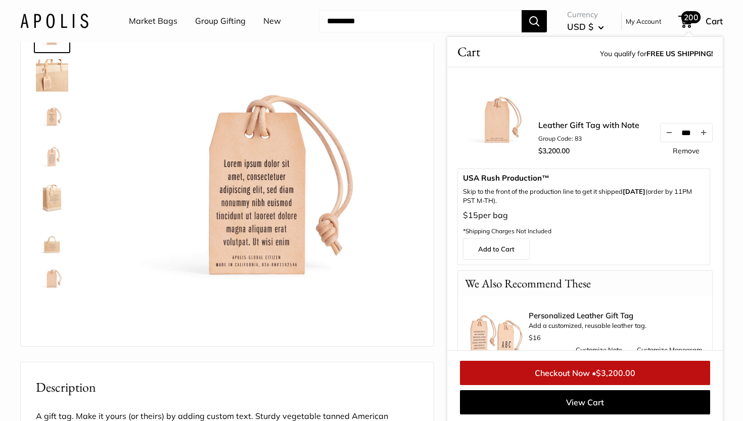 The width and height of the screenshot is (743, 421). What do you see at coordinates (585, 373) in the screenshot?
I see `a: Checkout Now •$3,200.00` at bounding box center [585, 373].